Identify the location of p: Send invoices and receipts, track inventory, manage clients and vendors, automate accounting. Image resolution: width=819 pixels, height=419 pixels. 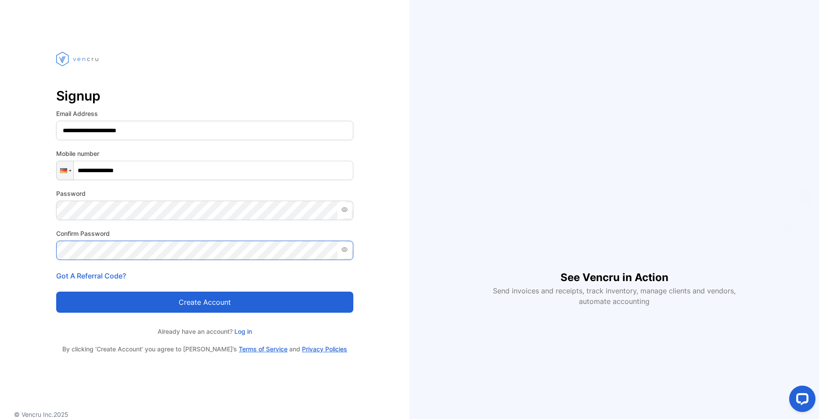
(614, 296).